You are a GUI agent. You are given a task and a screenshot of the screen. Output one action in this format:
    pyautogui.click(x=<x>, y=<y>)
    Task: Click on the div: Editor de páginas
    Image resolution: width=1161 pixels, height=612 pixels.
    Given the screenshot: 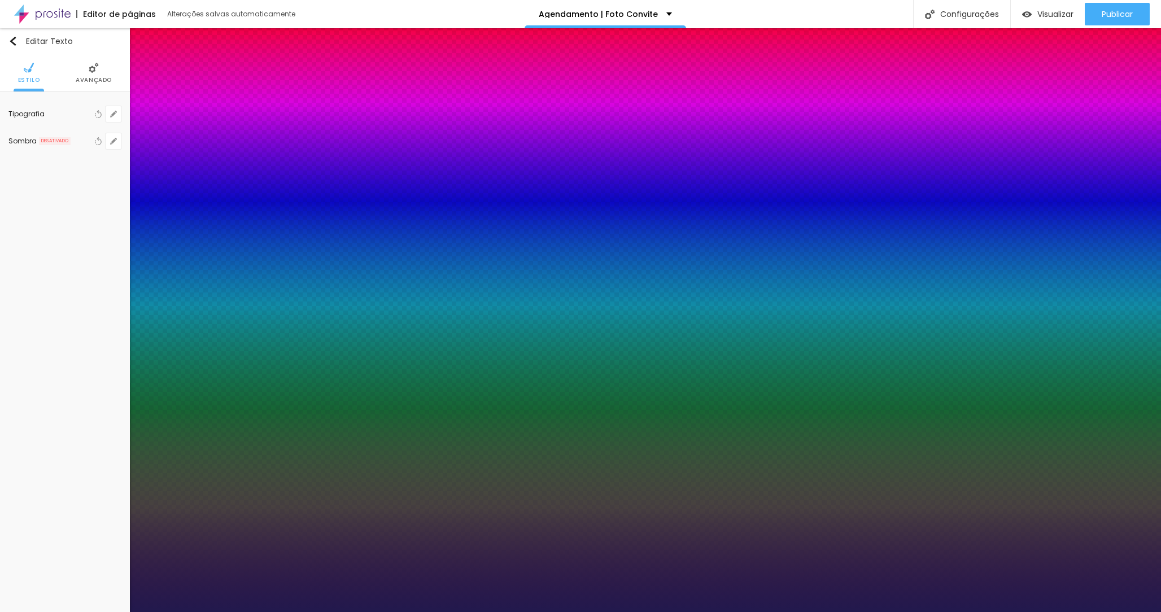 What is the action you would take?
    pyautogui.click(x=116, y=14)
    